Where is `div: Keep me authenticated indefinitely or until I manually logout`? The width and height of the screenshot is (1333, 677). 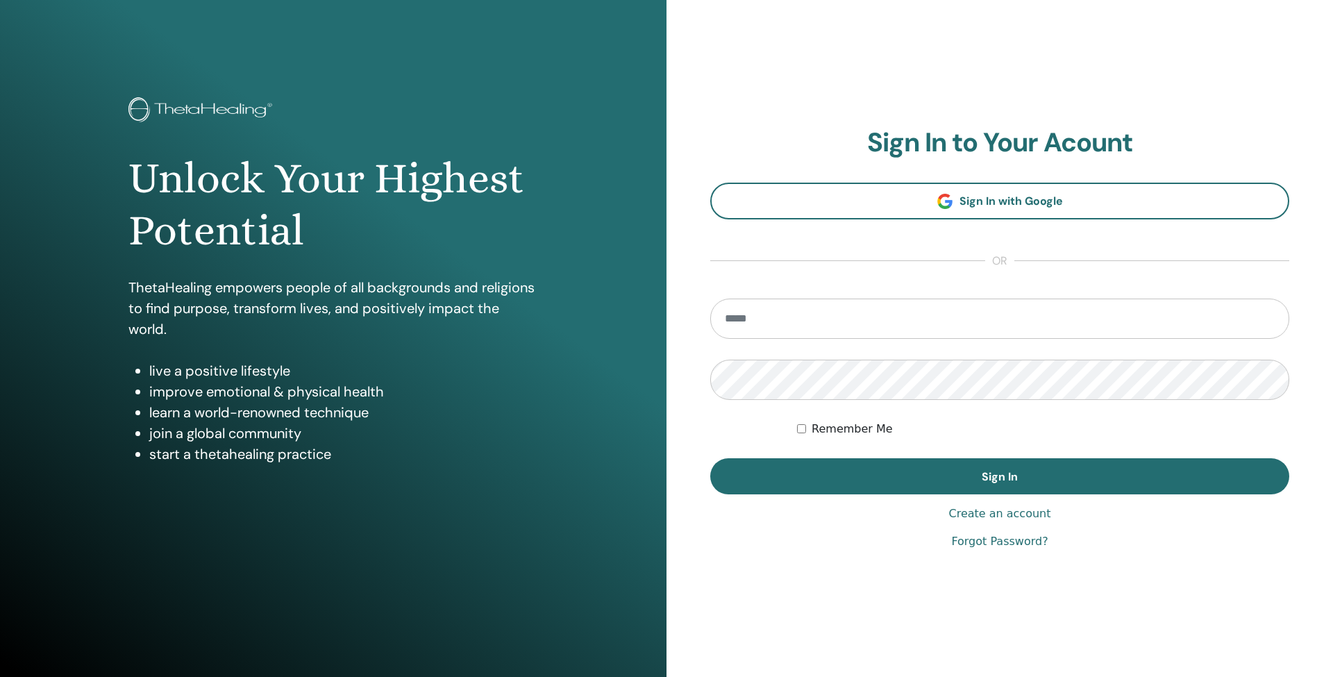 div: Keep me authenticated indefinitely or until I manually logout is located at coordinates (1043, 429).